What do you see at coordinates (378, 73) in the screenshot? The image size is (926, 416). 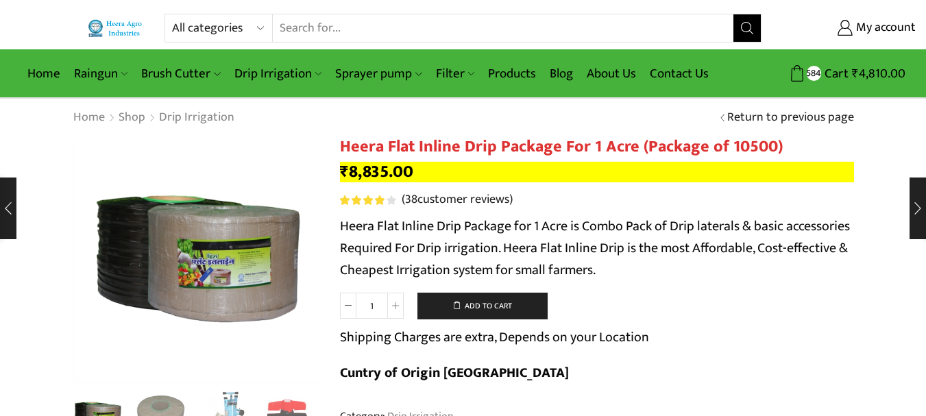 I see `a: Sprayer pump` at bounding box center [378, 73].